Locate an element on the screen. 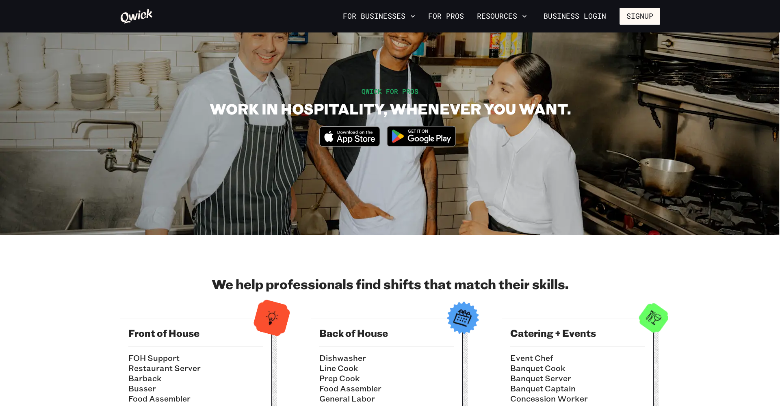 This screenshot has height=406, width=780. h2: We help professionals find shifts that match their skills. is located at coordinates (390, 284).